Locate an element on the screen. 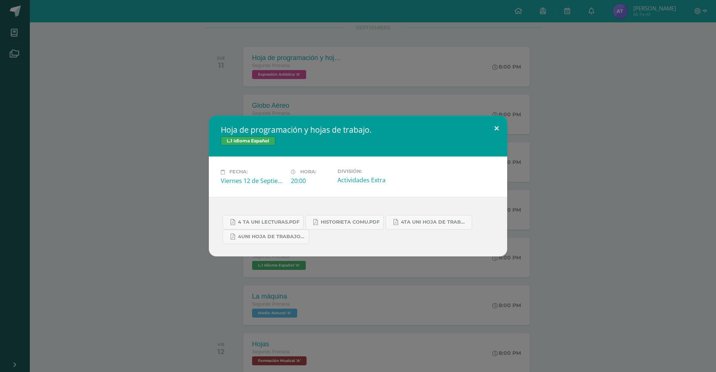  span: 4UNI hoja de trabajo COMU.pdf is located at coordinates (271, 237).